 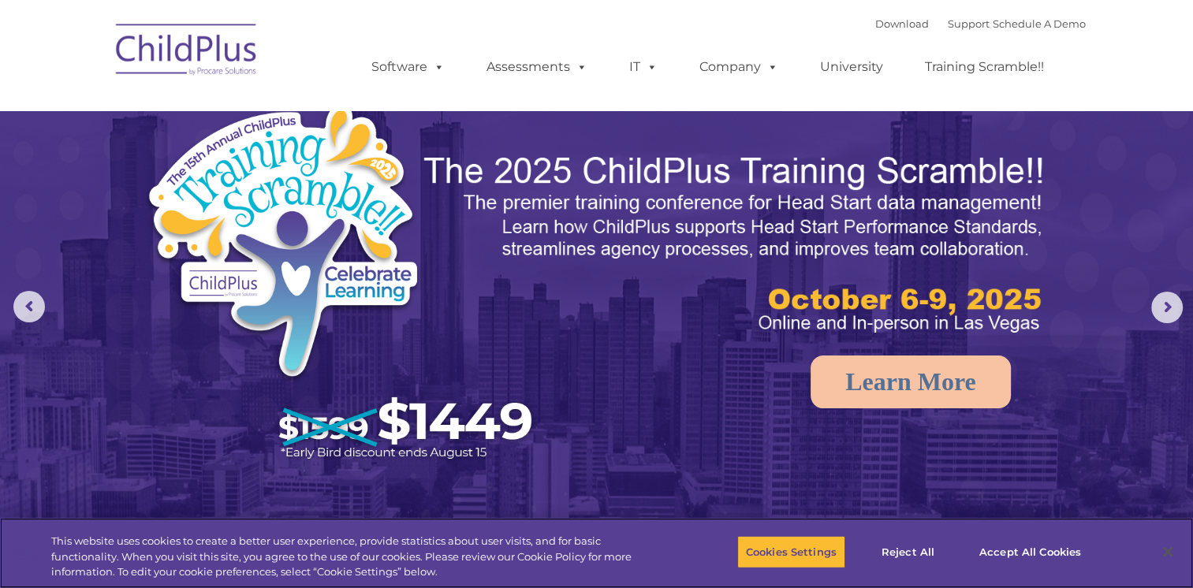 I want to click on span: Last name, so click(x=243, y=110).